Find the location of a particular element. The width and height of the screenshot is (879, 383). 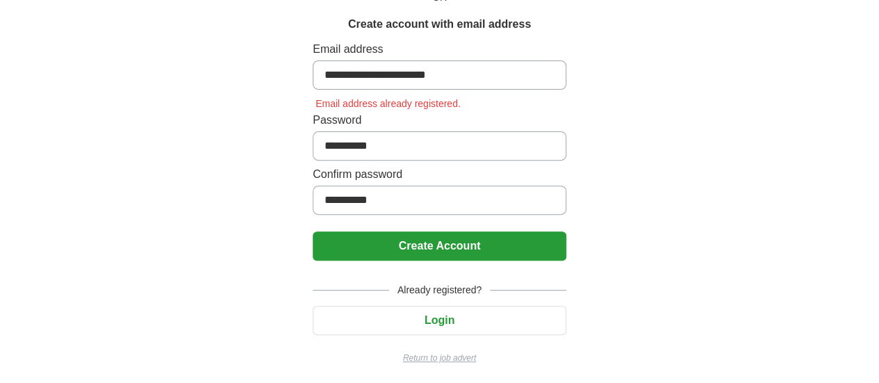

label: Password is located at coordinates (439, 120).